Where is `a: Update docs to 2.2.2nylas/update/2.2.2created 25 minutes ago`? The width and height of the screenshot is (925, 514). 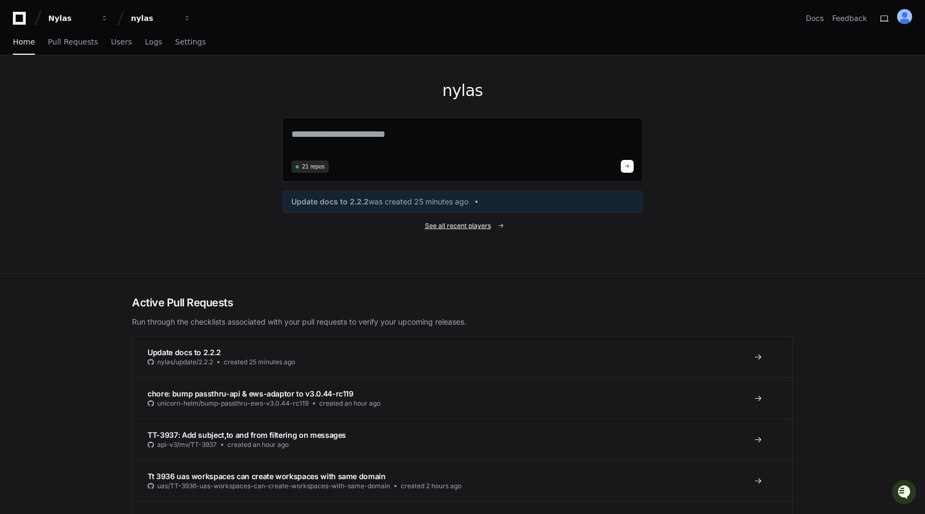
a: Update docs to 2.2.2nylas/update/2.2.2created 25 minutes ago is located at coordinates (462, 357).